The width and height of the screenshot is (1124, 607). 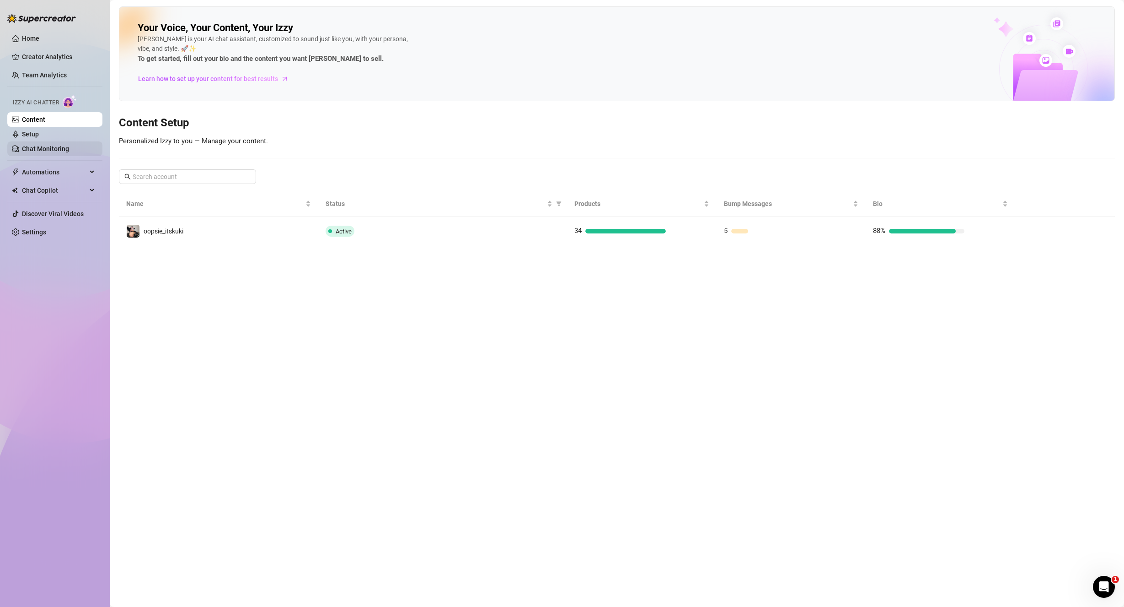 I want to click on a: Setup, so click(x=30, y=134).